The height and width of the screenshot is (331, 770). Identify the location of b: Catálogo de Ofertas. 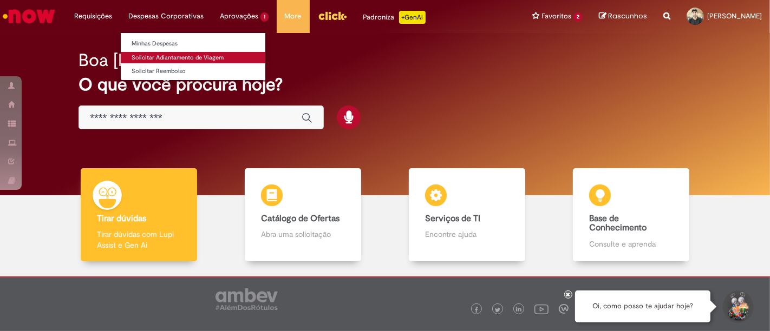
(300, 219).